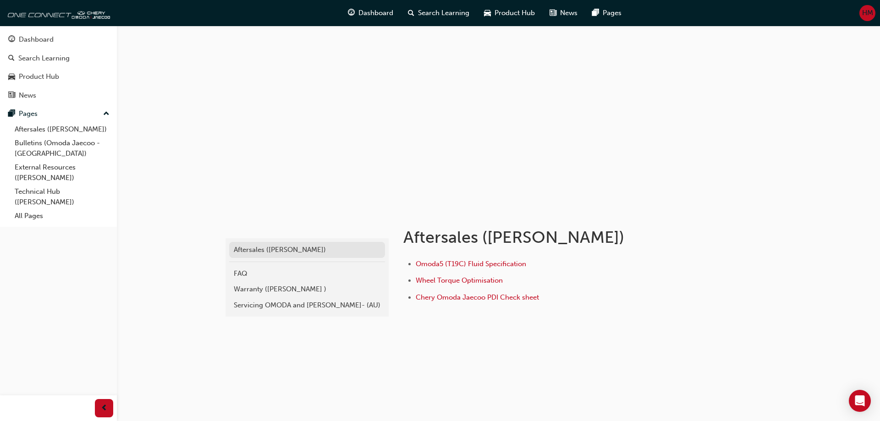 Image resolution: width=880 pixels, height=421 pixels. What do you see at coordinates (58, 114) in the screenshot?
I see `button: Pages` at bounding box center [58, 114].